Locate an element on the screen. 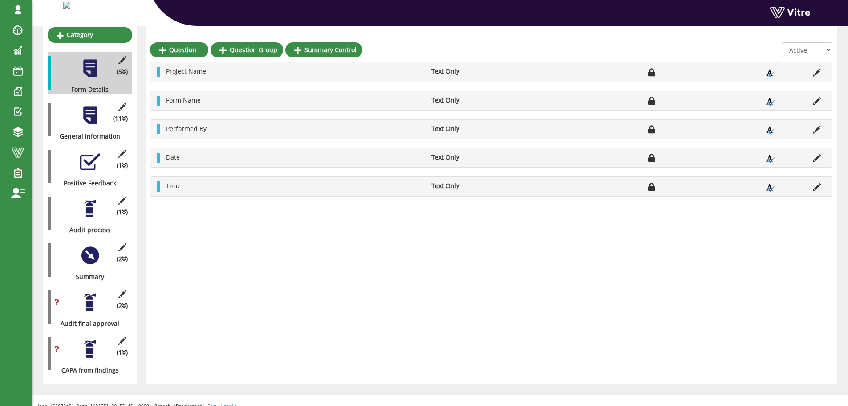  a: Summary Control is located at coordinates (324, 50).